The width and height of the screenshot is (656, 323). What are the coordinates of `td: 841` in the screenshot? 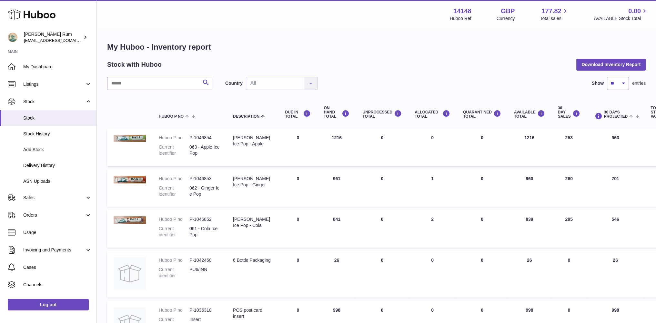 It's located at (337, 229).